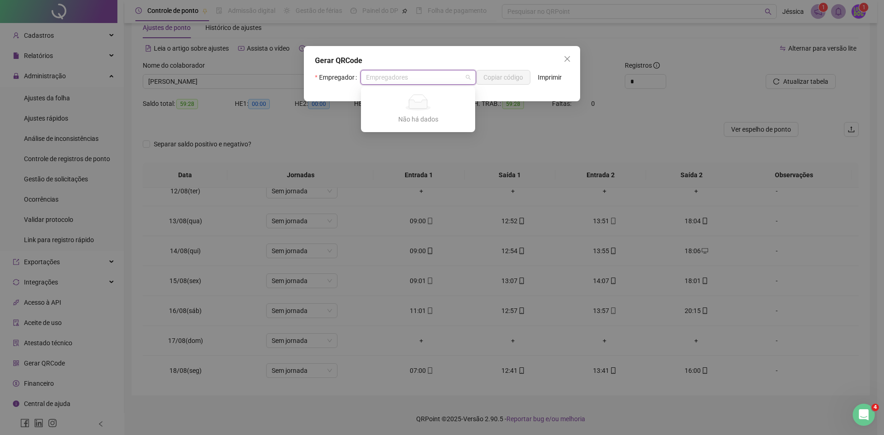 The width and height of the screenshot is (884, 435). What do you see at coordinates (418, 119) in the screenshot?
I see `div: Não há dados` at bounding box center [418, 119].